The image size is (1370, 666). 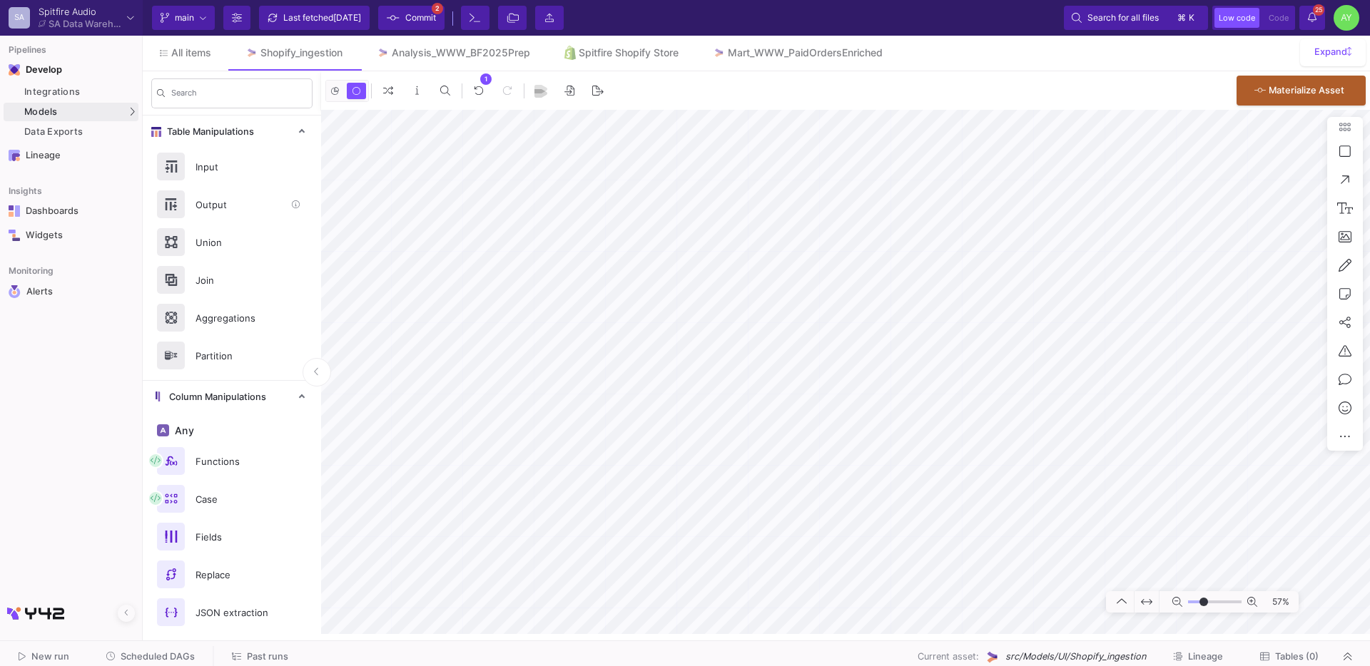 I want to click on div: Join, so click(x=236, y=280).